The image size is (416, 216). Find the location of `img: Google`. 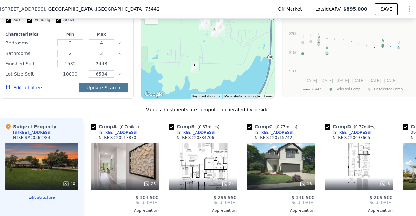

img: Google is located at coordinates (154, 95).